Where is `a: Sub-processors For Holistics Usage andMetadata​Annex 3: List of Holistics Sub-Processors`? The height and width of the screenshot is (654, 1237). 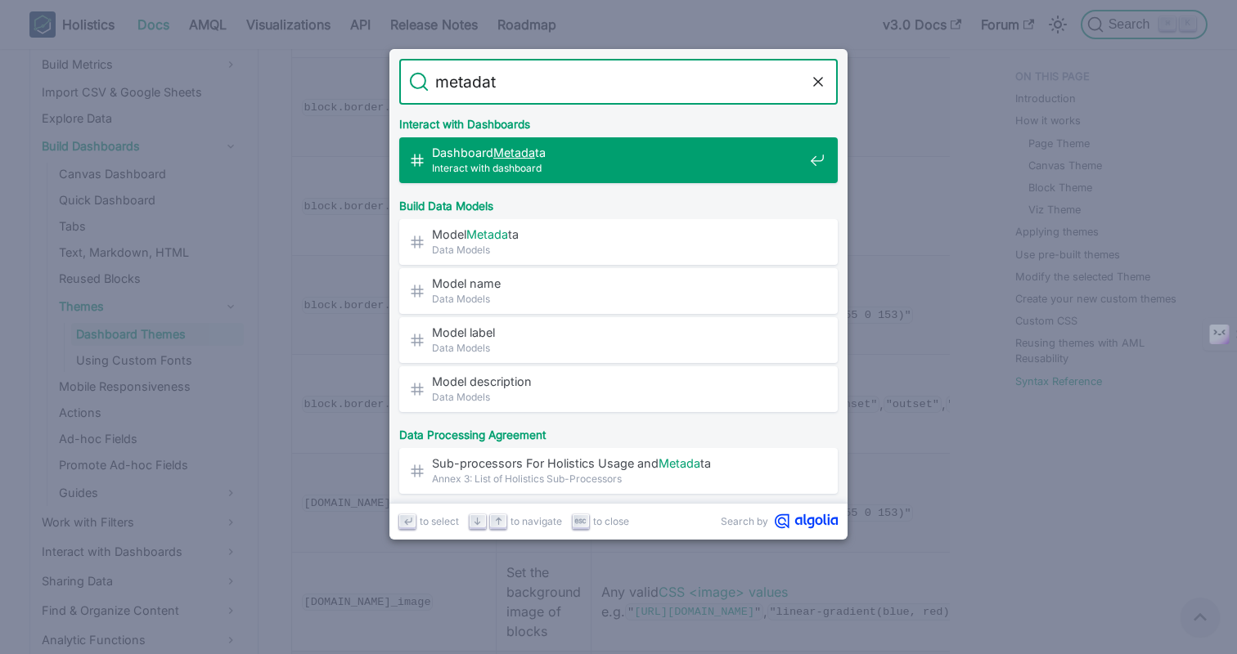
a: Sub-processors For Holistics Usage andMetadata​Annex 3: List of Holistics Sub-Processors is located at coordinates (618, 471).